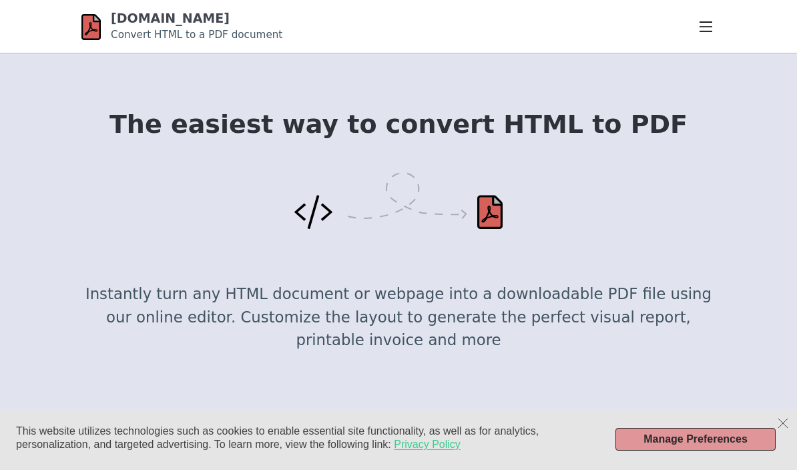  I want to click on p: Instantly turn any HTML document or webpage into a downloadable PDF file using our online editor...., so click(398, 316).